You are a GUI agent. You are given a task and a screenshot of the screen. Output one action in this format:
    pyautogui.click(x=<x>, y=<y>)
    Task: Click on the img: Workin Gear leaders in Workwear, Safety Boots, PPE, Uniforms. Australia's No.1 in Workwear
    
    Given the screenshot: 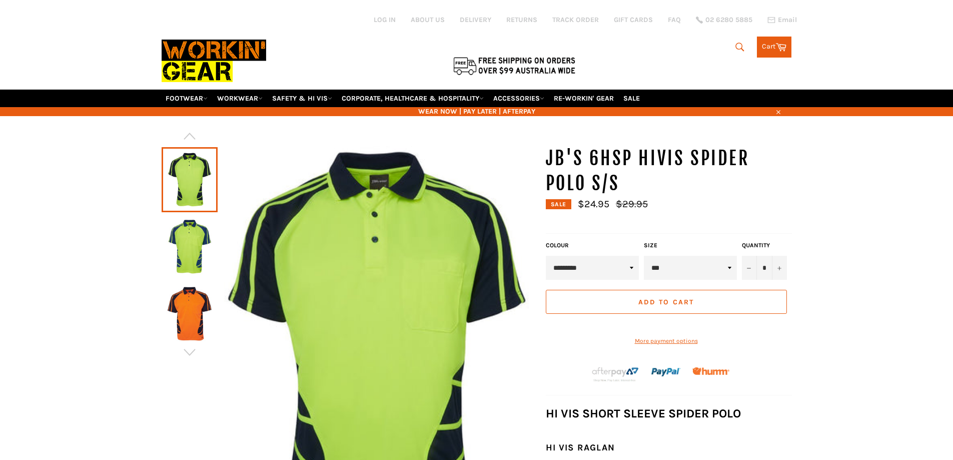 What is the action you would take?
    pyautogui.click(x=214, y=61)
    